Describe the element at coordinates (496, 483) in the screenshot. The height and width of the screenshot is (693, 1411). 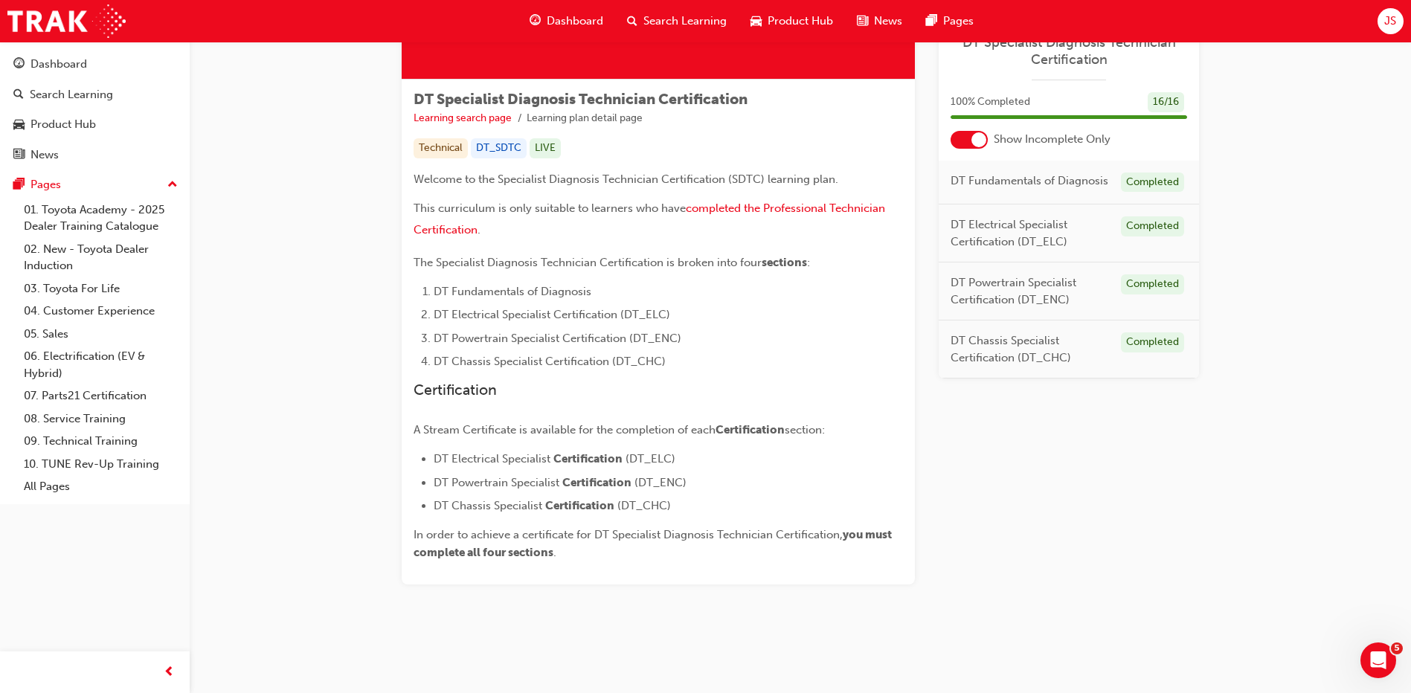
I see `span: DT Powertrain Specialist` at that location.